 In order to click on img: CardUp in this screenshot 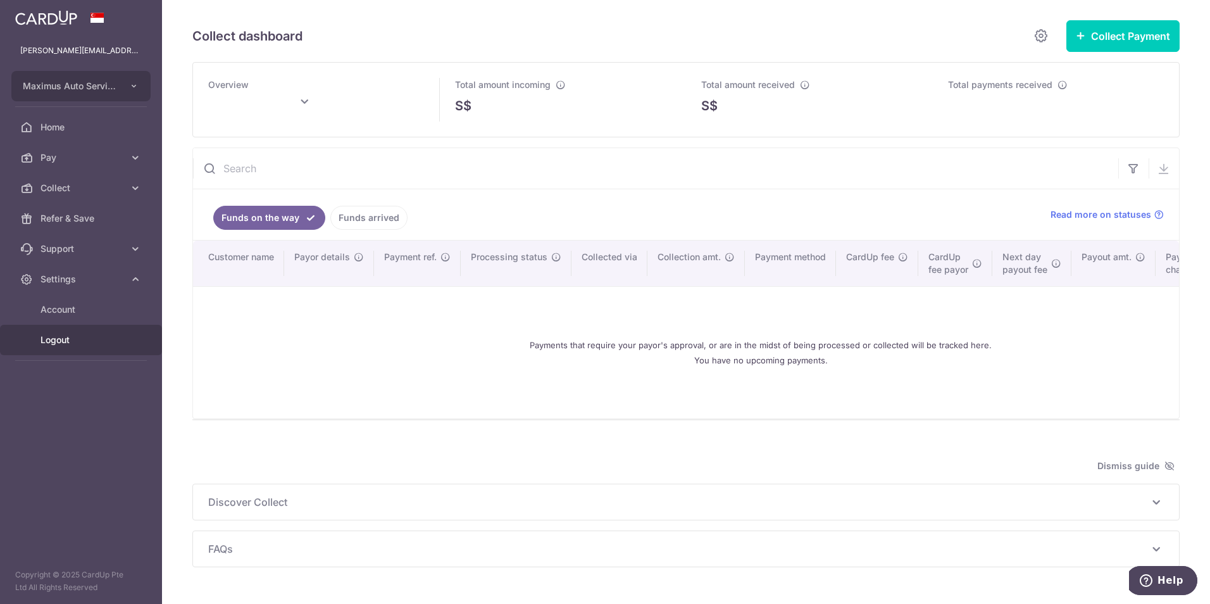, I will do `click(46, 18)`.